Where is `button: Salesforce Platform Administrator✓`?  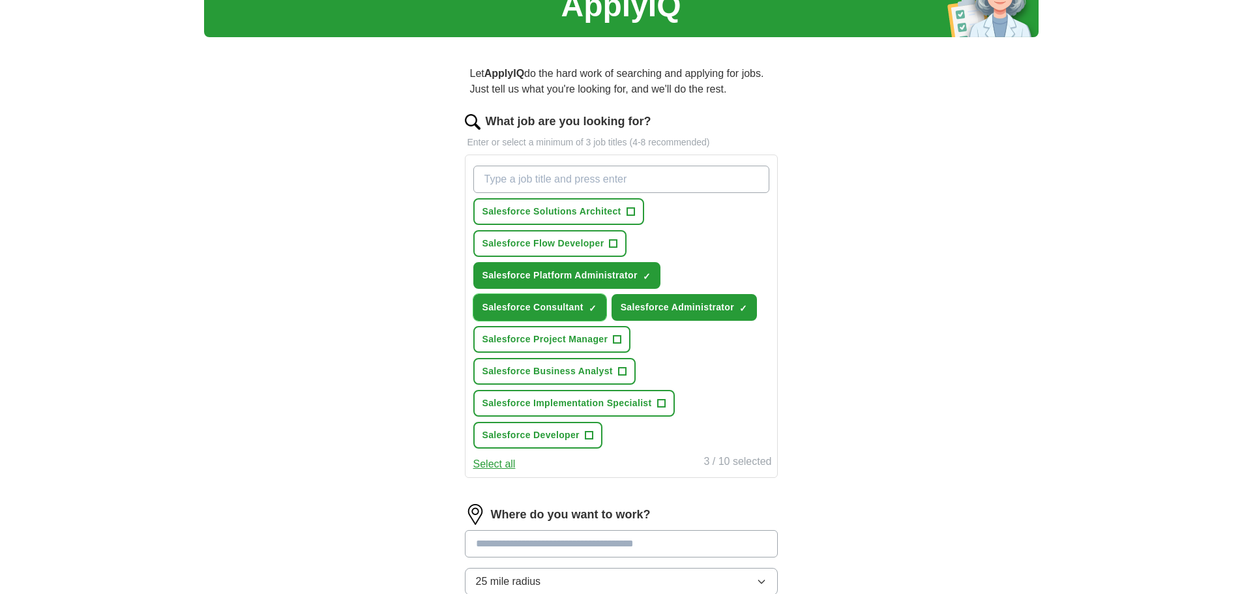
button: Salesforce Platform Administrator✓ is located at coordinates (567, 275).